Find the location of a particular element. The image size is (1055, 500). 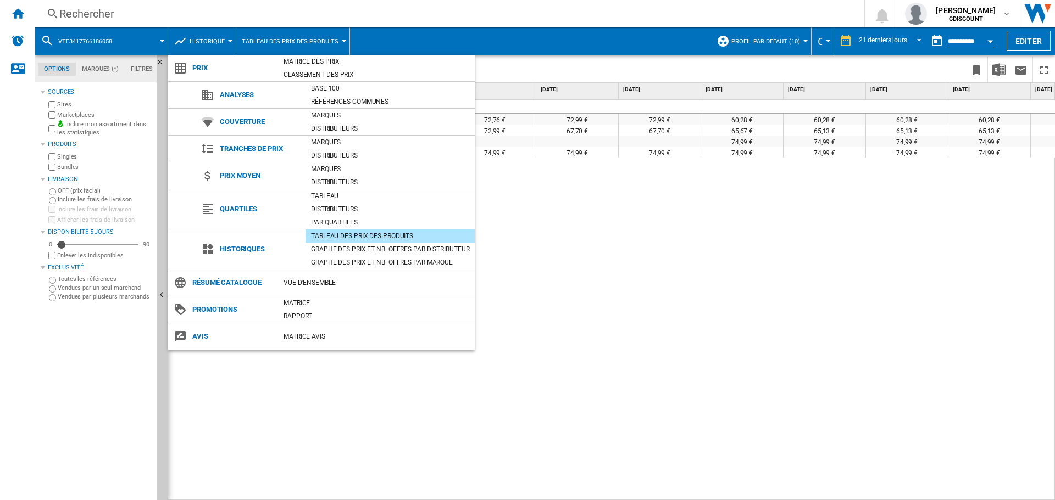

div: Matrice is located at coordinates (376, 303).